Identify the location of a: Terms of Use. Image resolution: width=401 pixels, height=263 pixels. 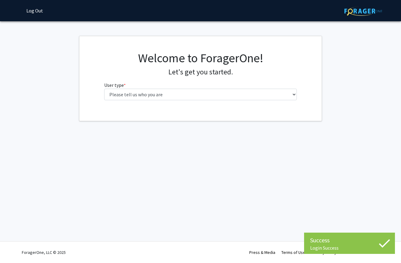
(293, 252).